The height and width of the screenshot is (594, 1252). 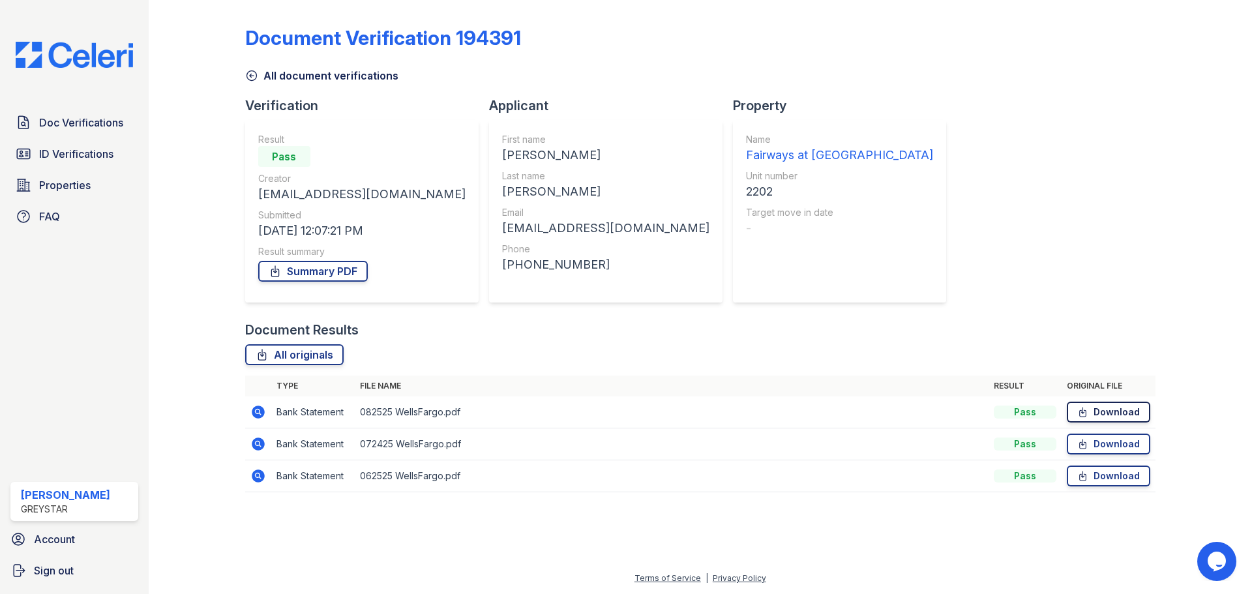 I want to click on a: Terms of Service, so click(x=668, y=578).